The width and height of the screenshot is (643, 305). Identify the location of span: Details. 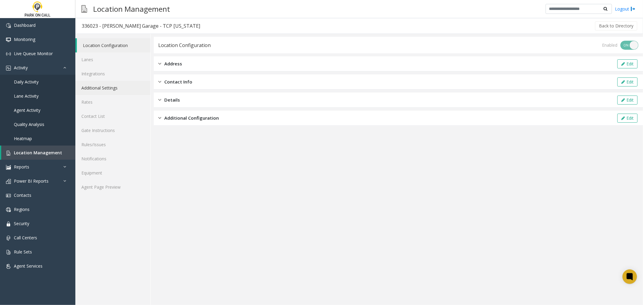
(172, 100).